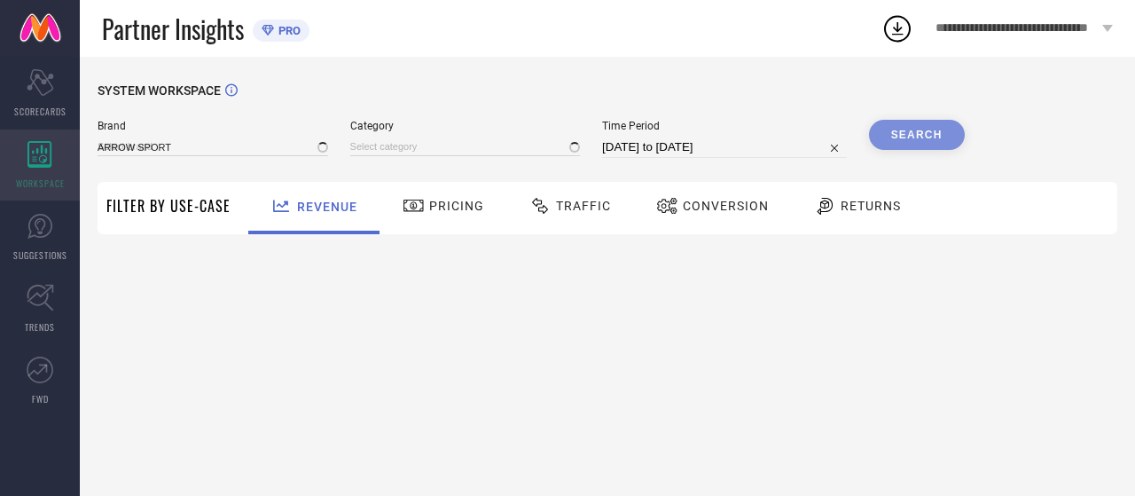  I want to click on span: WORKSPACE, so click(40, 183).